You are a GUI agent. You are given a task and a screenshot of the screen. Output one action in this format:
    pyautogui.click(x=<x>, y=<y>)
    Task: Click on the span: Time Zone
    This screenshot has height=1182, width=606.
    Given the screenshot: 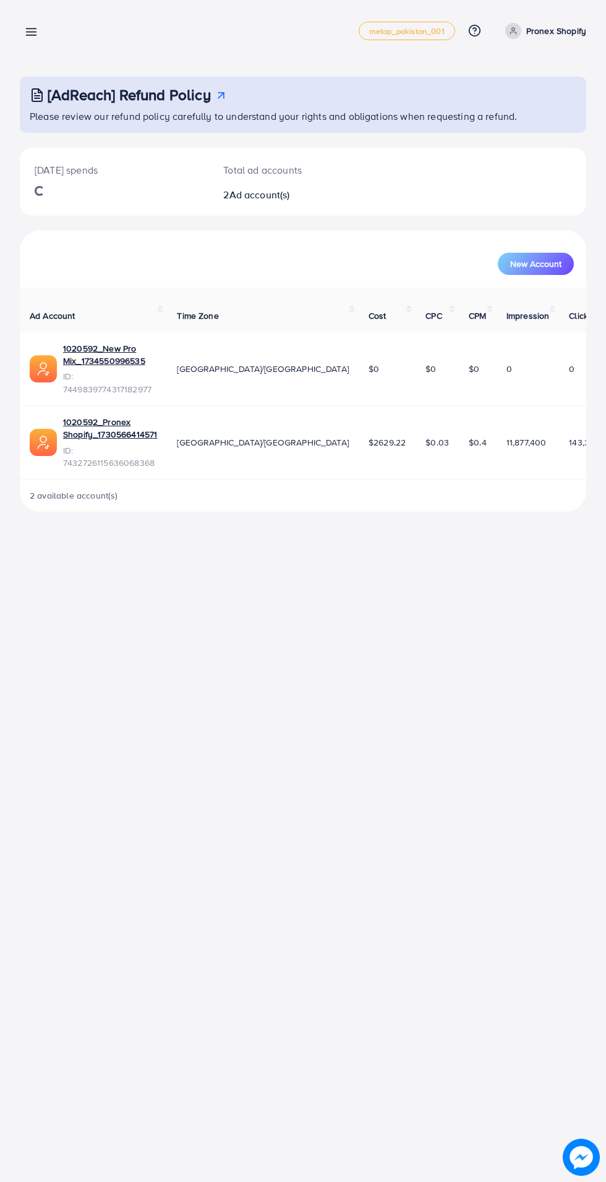 What is the action you would take?
    pyautogui.click(x=197, y=316)
    